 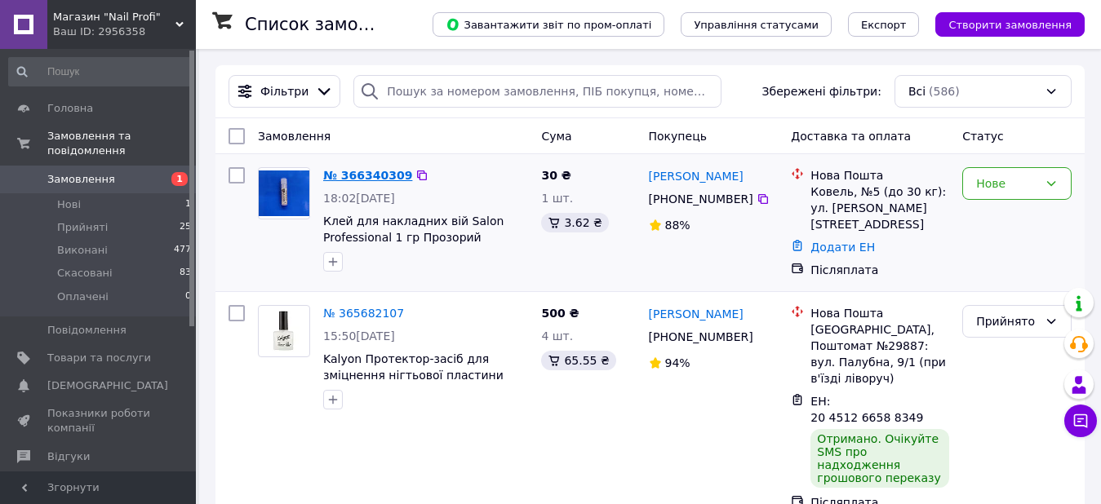 I want to click on a: № 365682107, so click(x=363, y=313).